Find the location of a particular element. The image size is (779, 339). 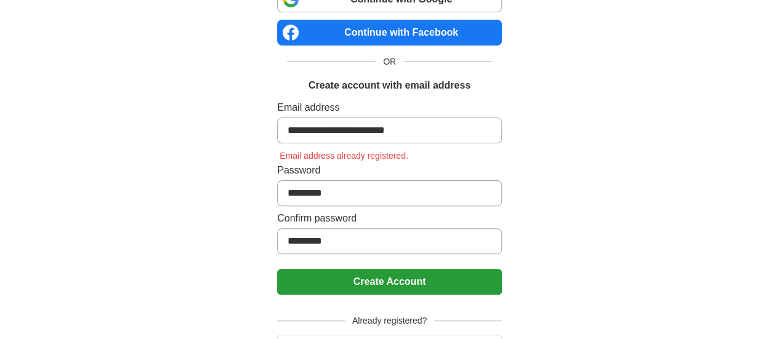

label: Confirm password is located at coordinates (389, 219).